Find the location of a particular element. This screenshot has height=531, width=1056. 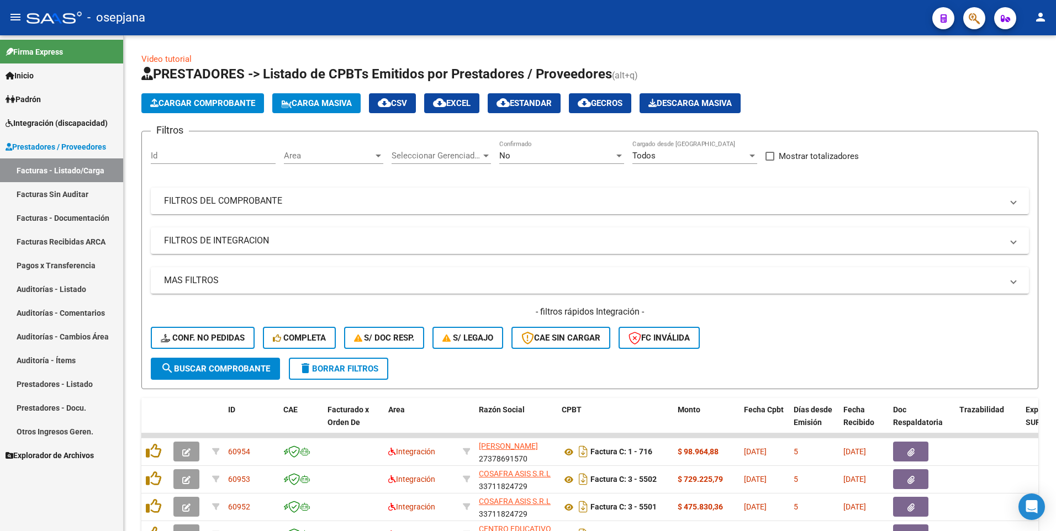

span: Prestadores / Proveedores is located at coordinates (56, 147).